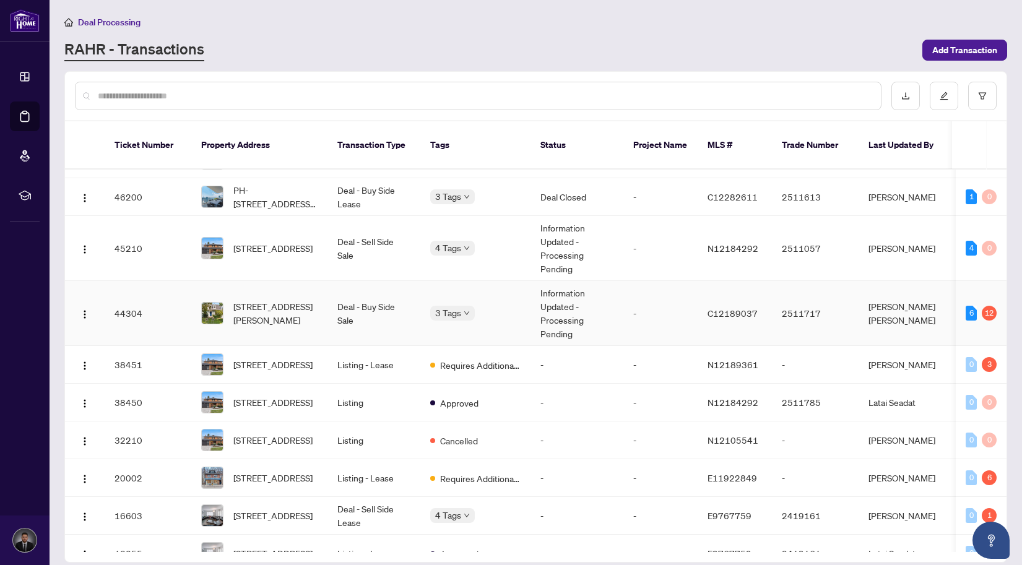 The height and width of the screenshot is (565, 1022). What do you see at coordinates (148, 365) in the screenshot?
I see `td: 38451` at bounding box center [148, 365].